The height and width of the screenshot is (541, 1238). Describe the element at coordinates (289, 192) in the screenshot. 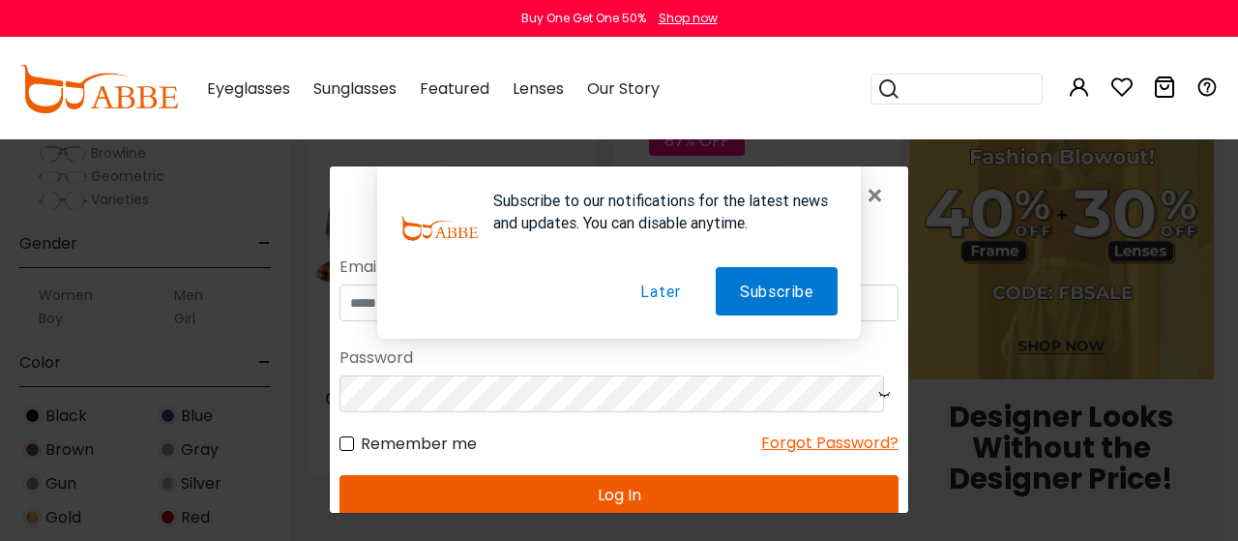

I see `div: Password` at that location.